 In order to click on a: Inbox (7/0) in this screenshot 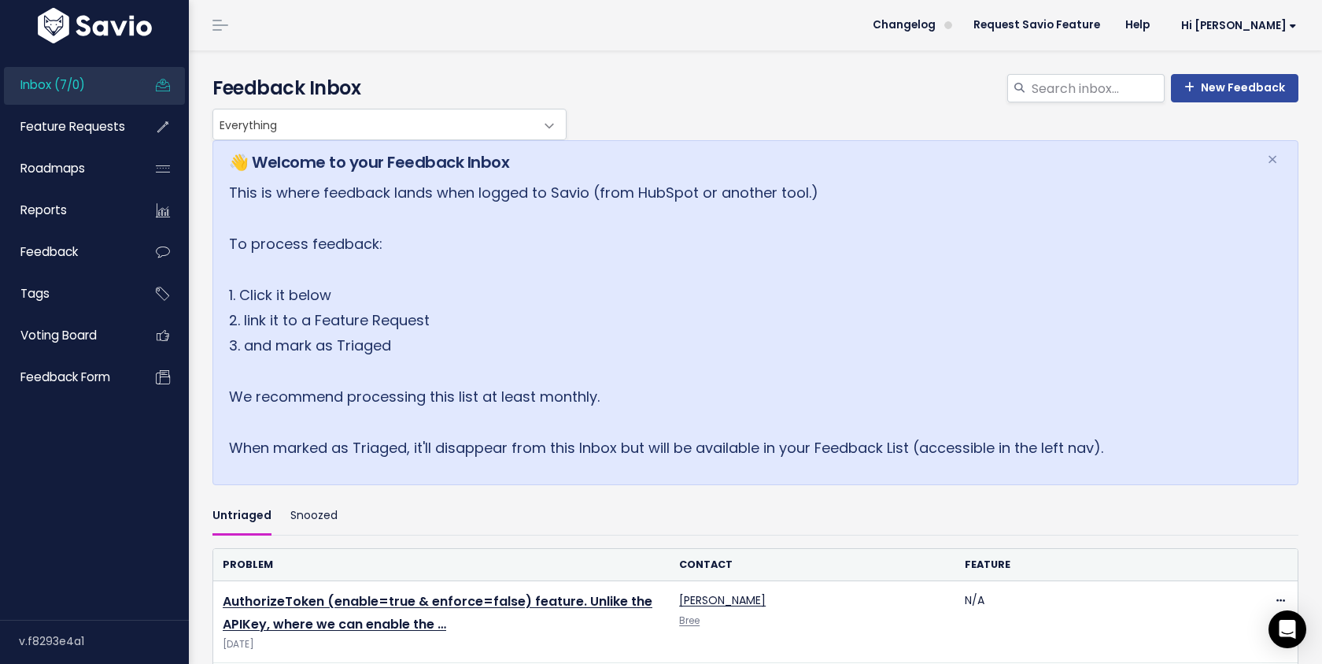, I will do `click(67, 85)`.